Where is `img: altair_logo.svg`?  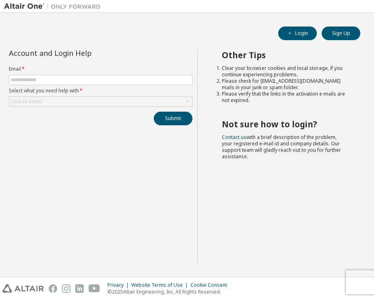
img: altair_logo.svg is located at coordinates (23, 289).